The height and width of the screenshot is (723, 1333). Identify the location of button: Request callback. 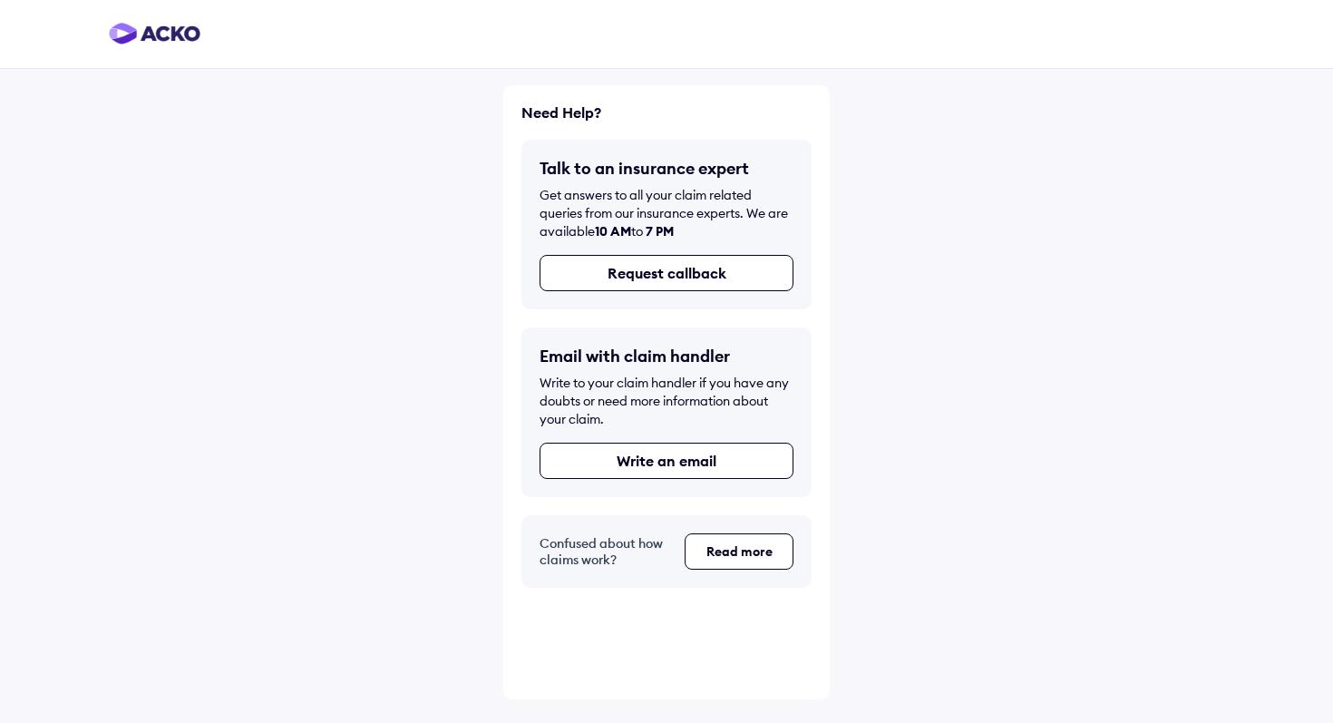
(666, 273).